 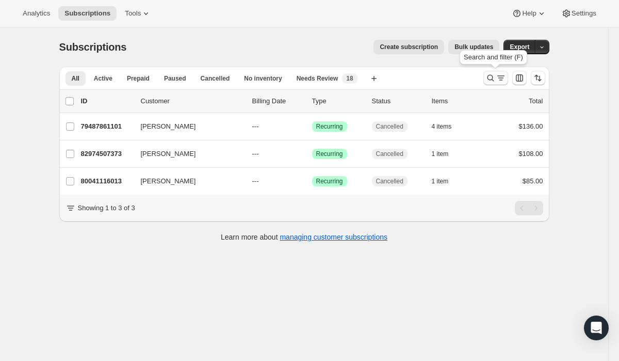 I want to click on span: Tools, so click(x=133, y=13).